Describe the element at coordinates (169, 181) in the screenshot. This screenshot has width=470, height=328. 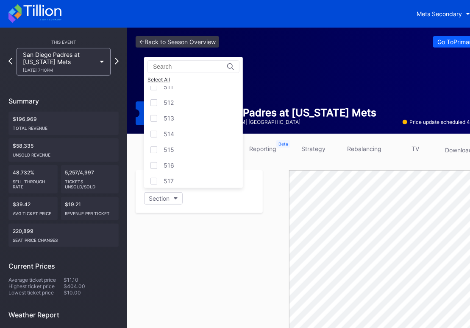
I see `div: 517` at that location.